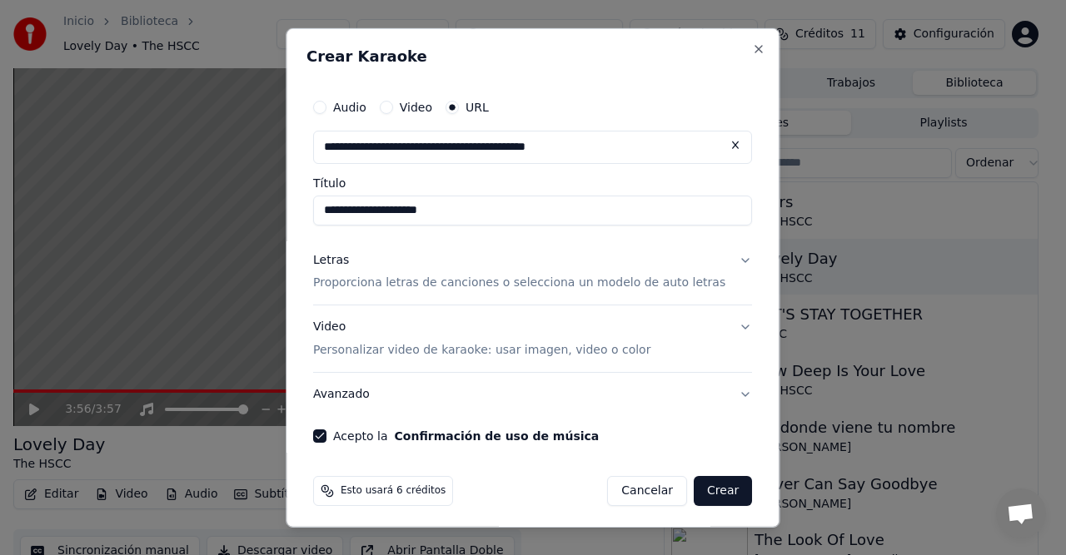 The width and height of the screenshot is (1066, 555). What do you see at coordinates (497, 436) in the screenshot?
I see `button: Acepto la` at bounding box center [497, 436].